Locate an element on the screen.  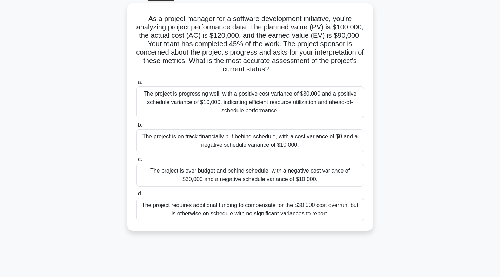
h5: As a project manager for a software development initiative, you're analyzing project performance ... is located at coordinates (250, 44).